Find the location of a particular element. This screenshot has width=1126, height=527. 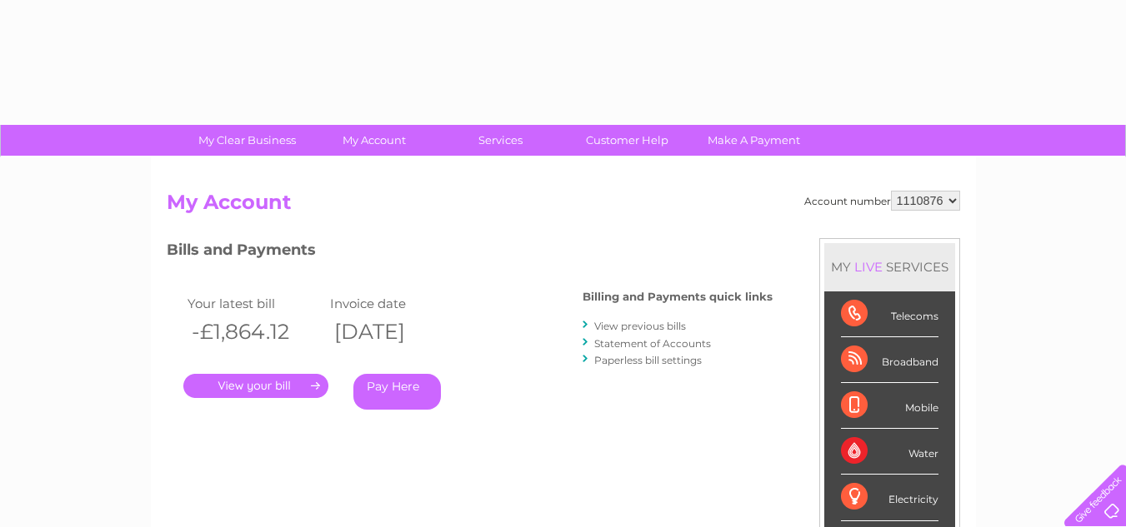

div: Broadband is located at coordinates (889, 360).